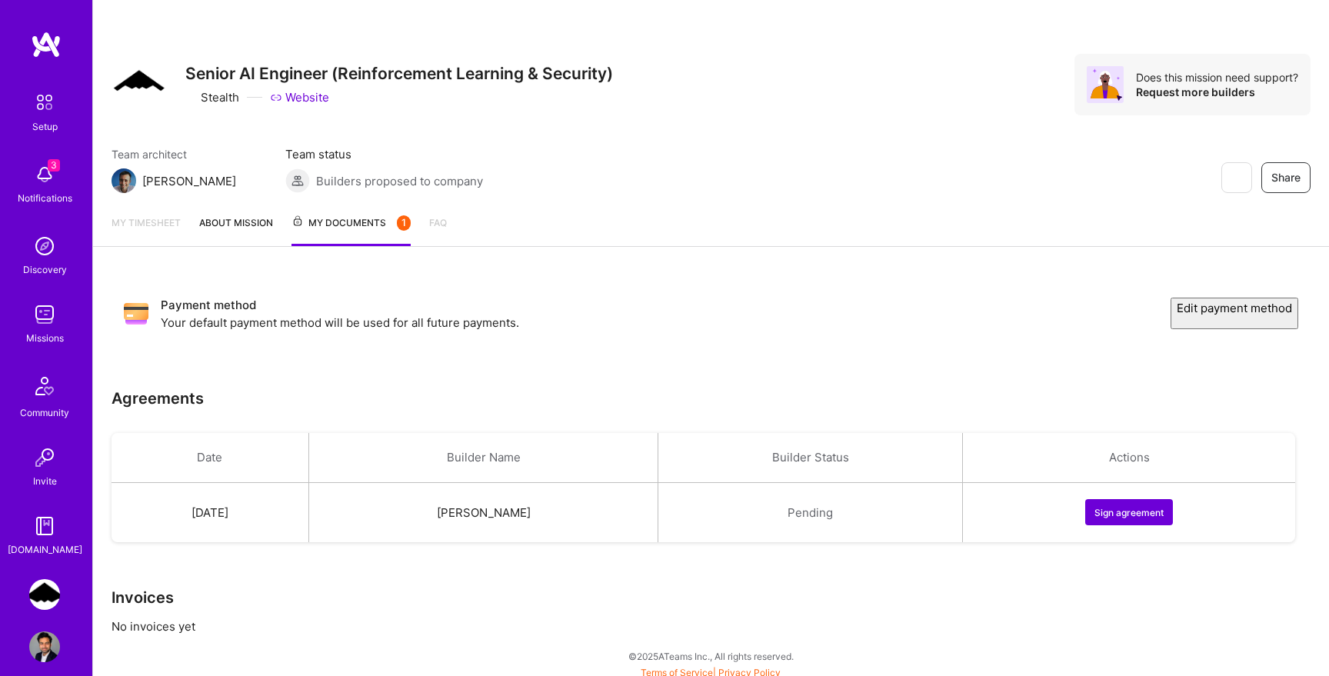 This screenshot has height=676, width=1329. I want to click on span: Builders proposed to company, so click(399, 181).